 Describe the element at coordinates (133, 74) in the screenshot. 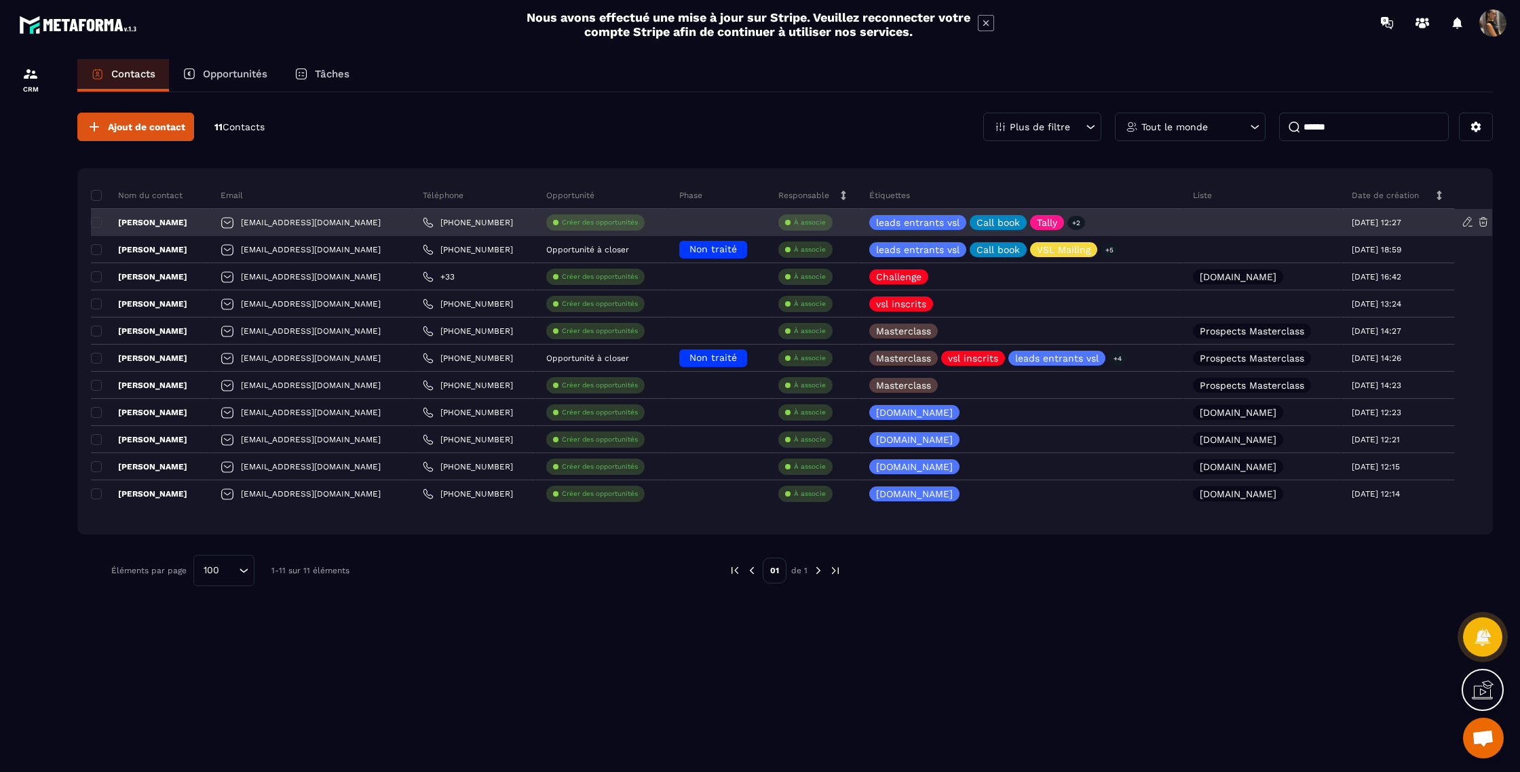

I see `p: Contacts` at that location.